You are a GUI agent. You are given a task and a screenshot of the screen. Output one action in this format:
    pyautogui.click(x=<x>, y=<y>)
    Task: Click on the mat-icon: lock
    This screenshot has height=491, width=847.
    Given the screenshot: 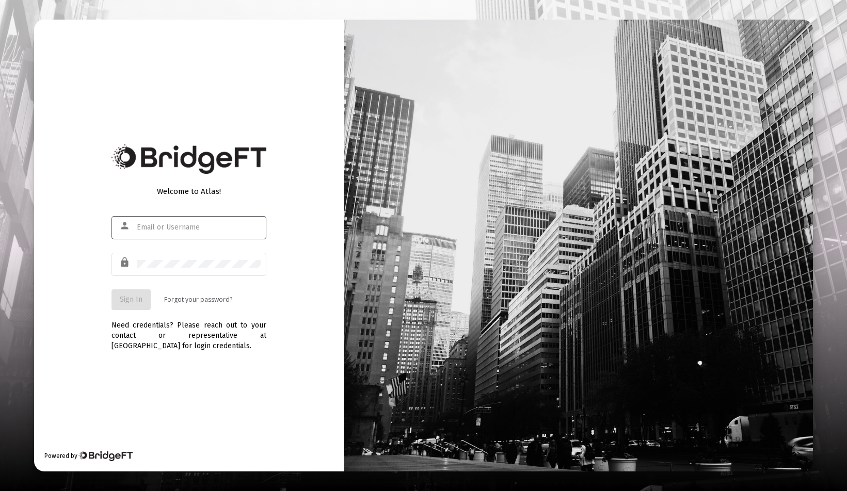 What is the action you would take?
    pyautogui.click(x=125, y=263)
    